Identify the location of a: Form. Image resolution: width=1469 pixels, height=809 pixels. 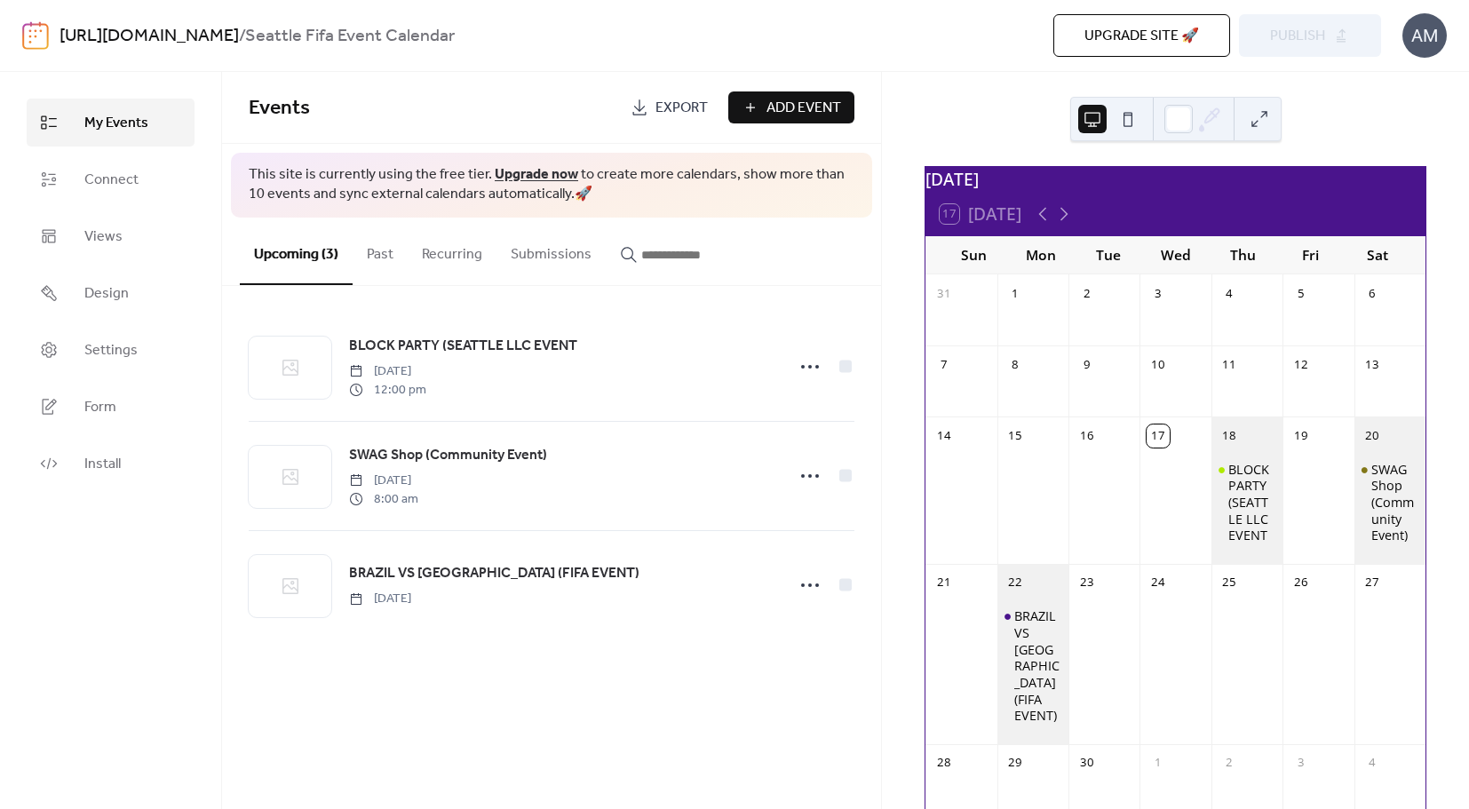
(110, 407).